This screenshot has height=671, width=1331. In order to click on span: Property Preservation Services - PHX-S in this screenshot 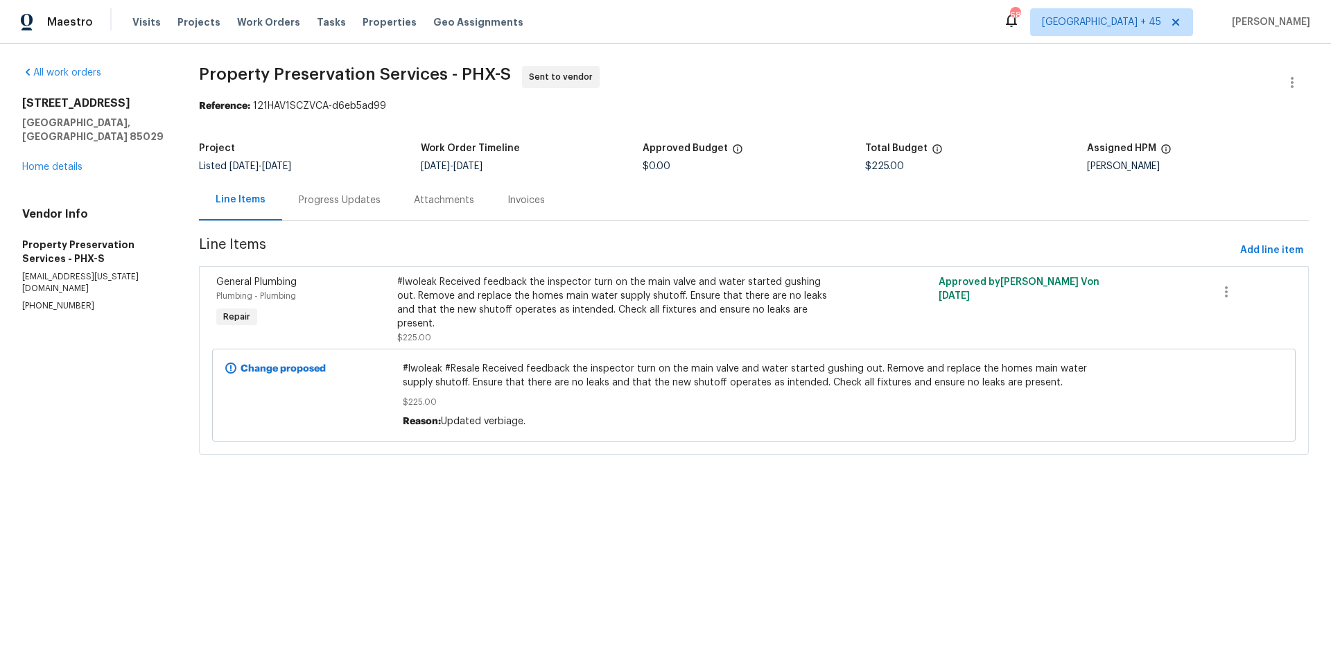, I will do `click(355, 74)`.